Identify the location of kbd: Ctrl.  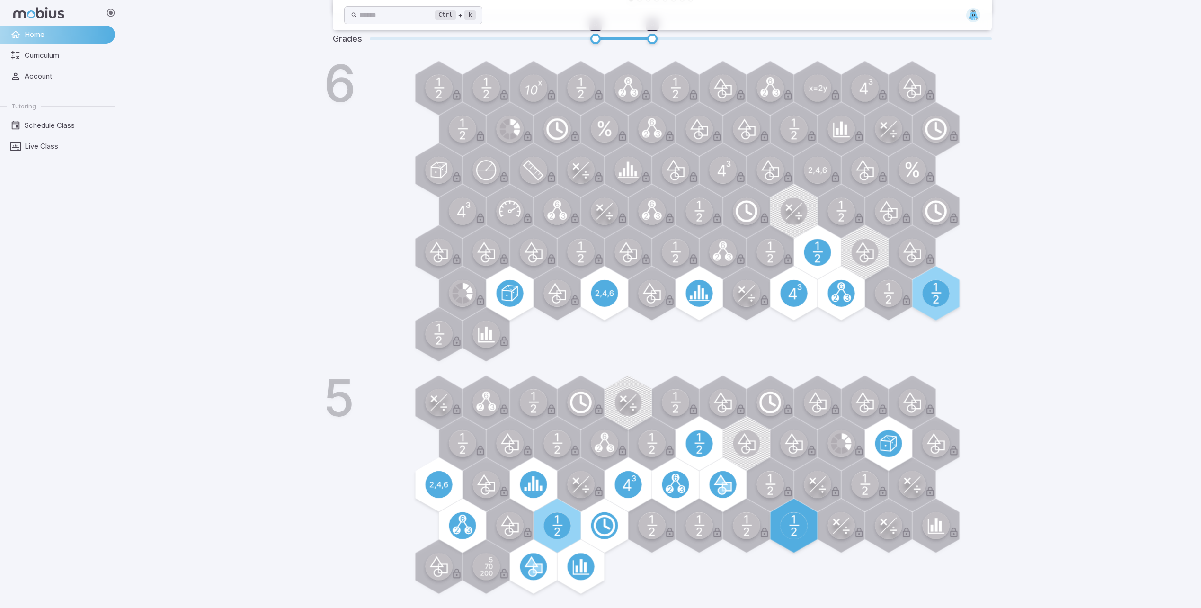
(445, 15).